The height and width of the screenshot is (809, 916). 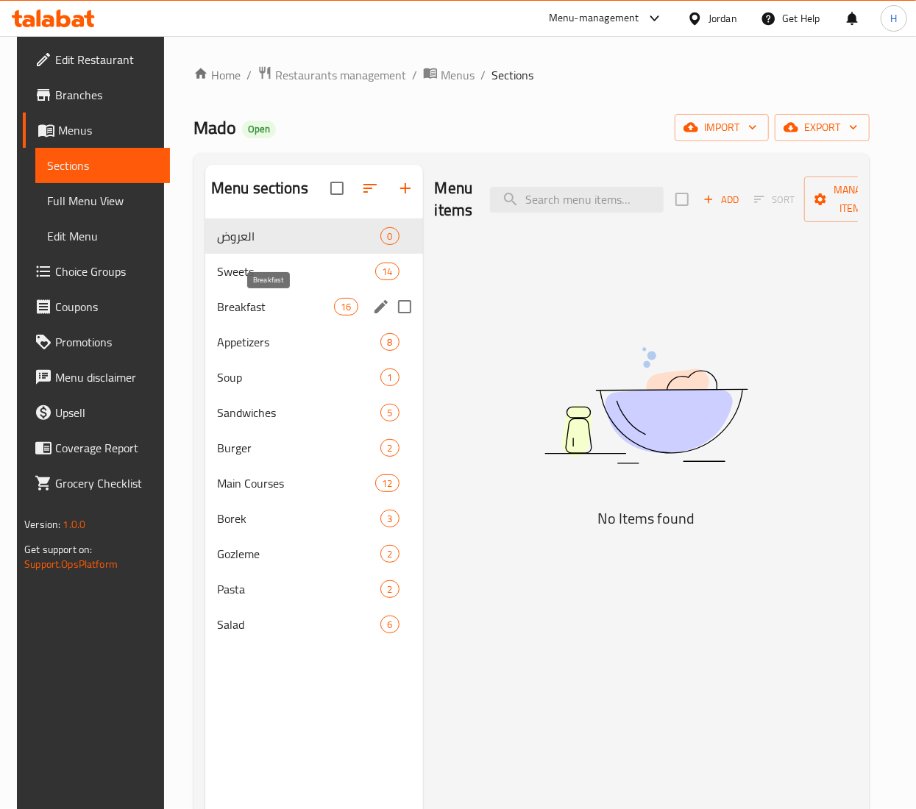 What do you see at coordinates (389, 519) in the screenshot?
I see `span: 3` at bounding box center [389, 519].